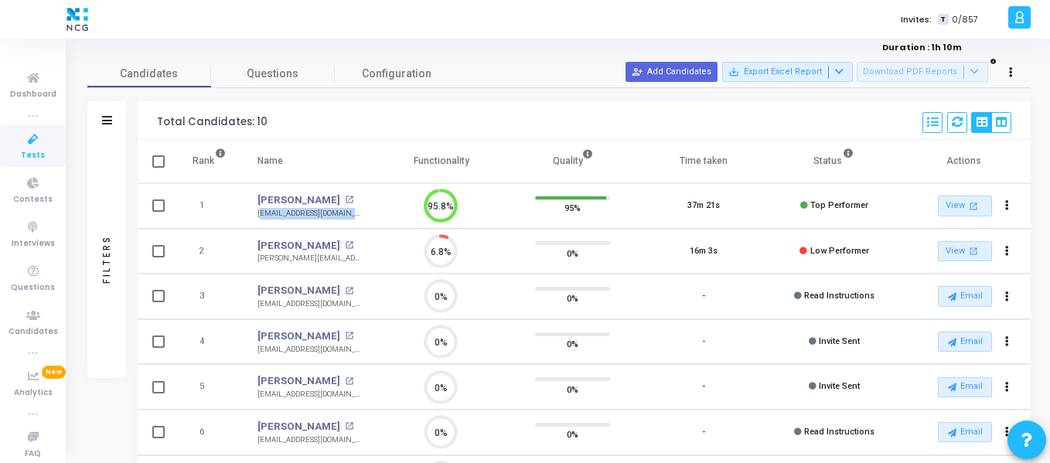  I want to click on div: 16m 3s, so click(703, 251).